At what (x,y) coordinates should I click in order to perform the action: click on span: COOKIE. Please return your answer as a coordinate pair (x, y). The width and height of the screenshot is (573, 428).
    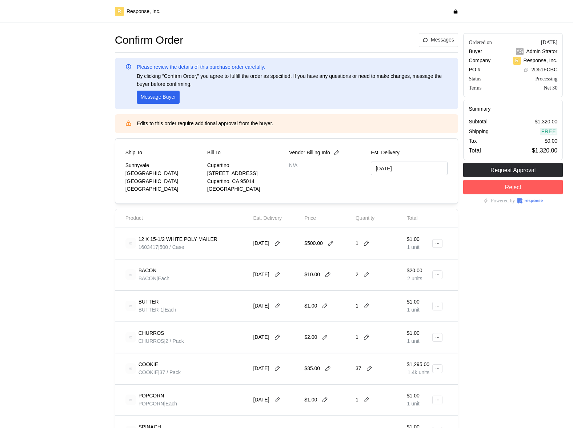
    Looking at the image, I should click on (148, 372).